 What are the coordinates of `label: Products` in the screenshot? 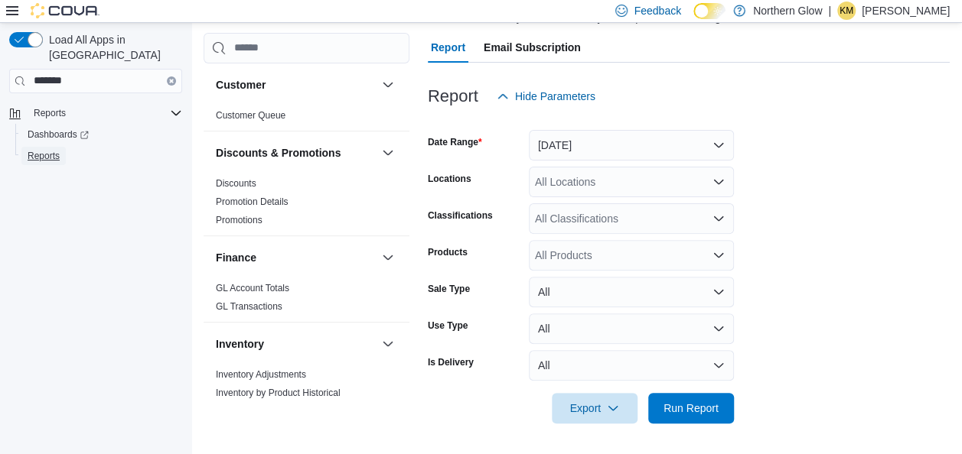 It's located at (448, 252).